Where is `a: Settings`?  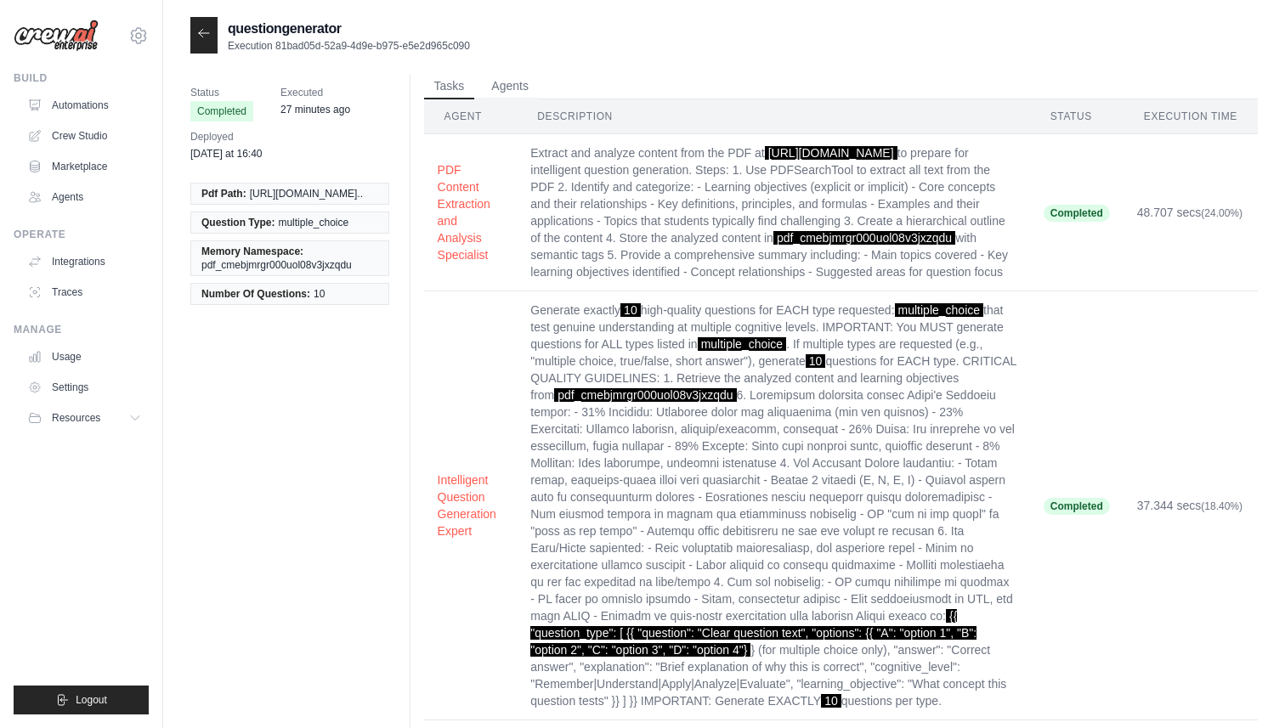 a: Settings is located at coordinates (84, 388).